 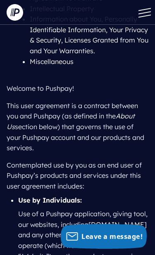 I want to click on span: Leave a message!, so click(x=112, y=236).